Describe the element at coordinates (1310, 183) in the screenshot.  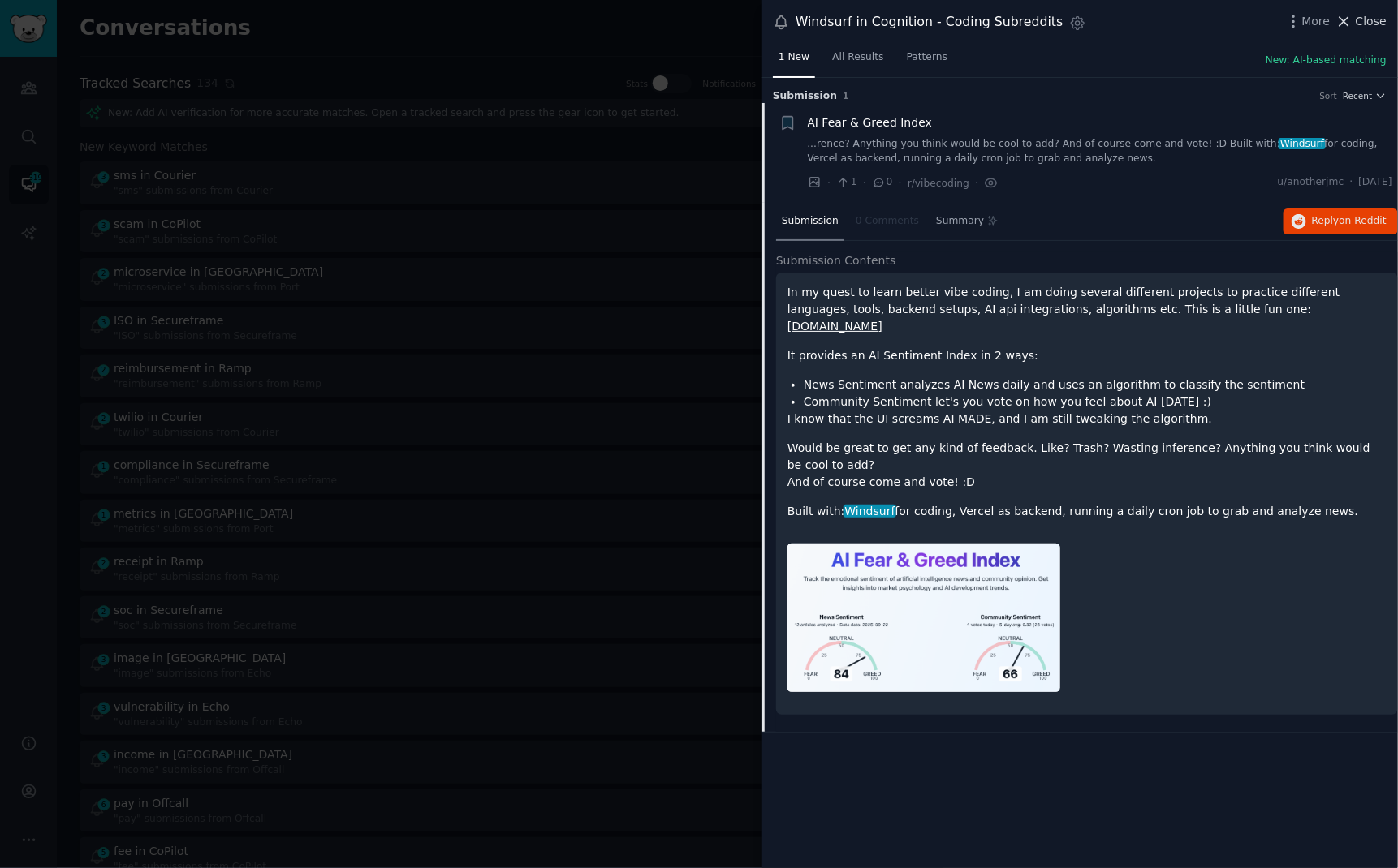
I see `span: u/anotherjmc` at that location.